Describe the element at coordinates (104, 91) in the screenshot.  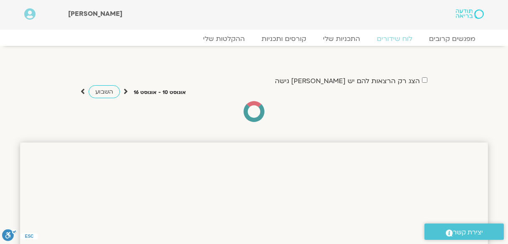
I see `span: השבוע` at that location.